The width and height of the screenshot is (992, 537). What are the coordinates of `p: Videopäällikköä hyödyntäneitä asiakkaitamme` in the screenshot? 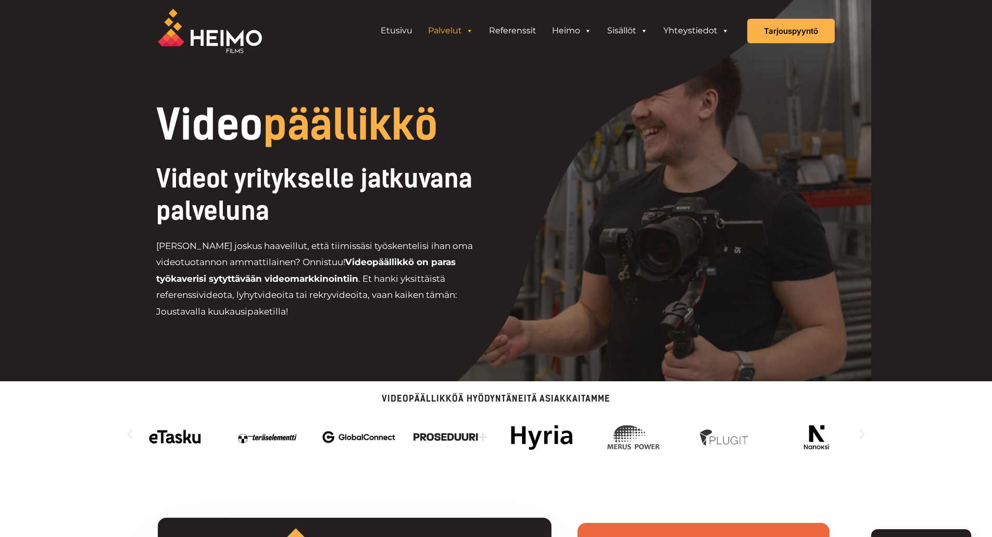 It's located at (496, 399).